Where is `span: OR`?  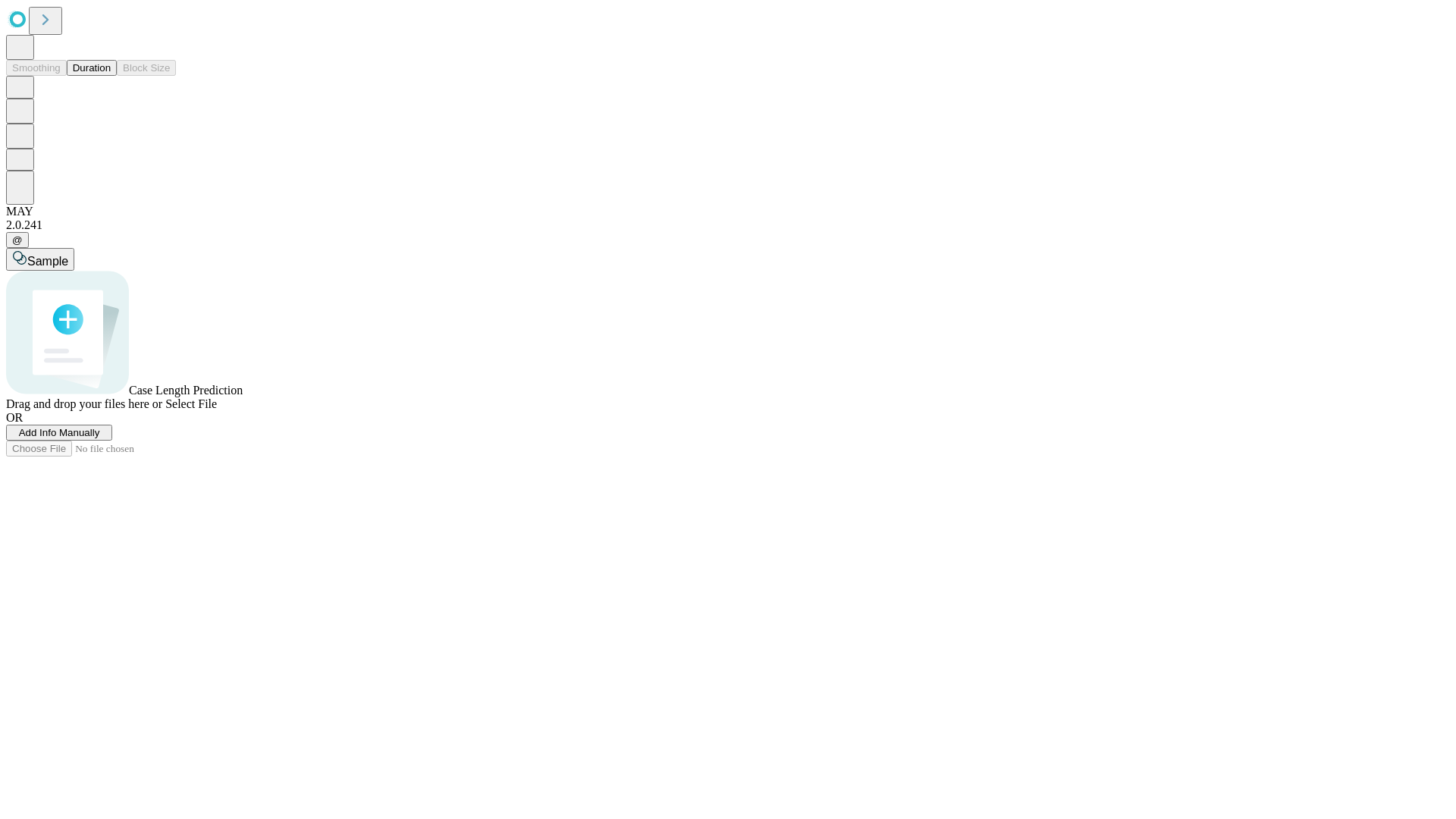
span: OR is located at coordinates (15, 417).